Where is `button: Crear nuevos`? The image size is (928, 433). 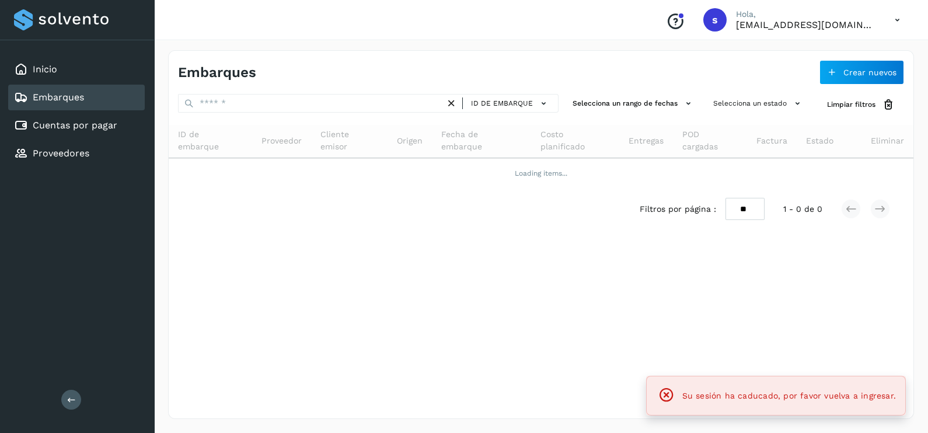 button: Crear nuevos is located at coordinates (861, 72).